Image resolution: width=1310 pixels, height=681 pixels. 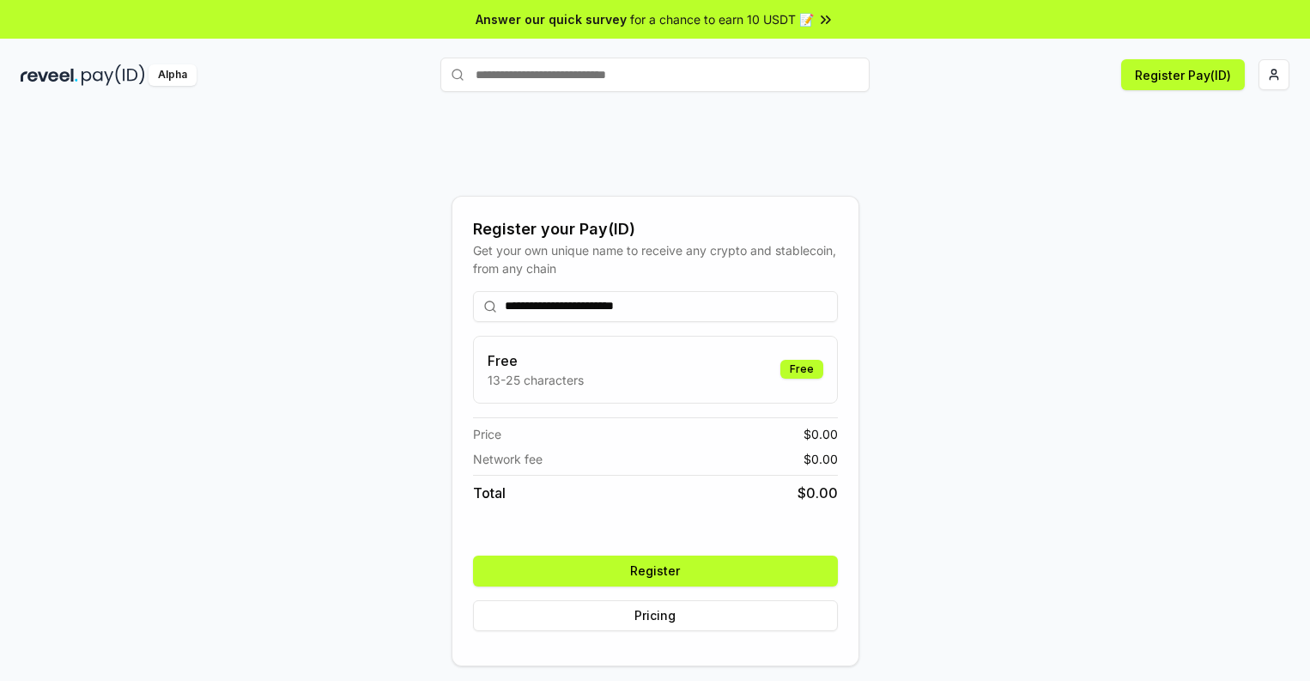 What do you see at coordinates (722, 19) in the screenshot?
I see `span: for a chance to earn 10 USDT 📝` at bounding box center [722, 19].